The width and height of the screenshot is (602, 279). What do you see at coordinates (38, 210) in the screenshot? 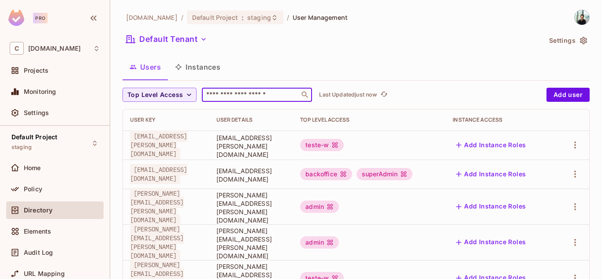
I see `span: Directory` at bounding box center [38, 210].